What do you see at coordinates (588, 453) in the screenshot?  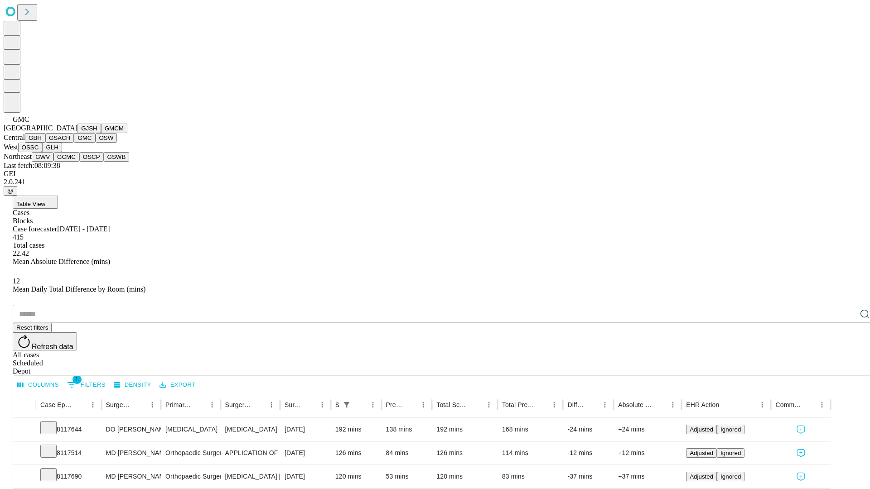 I see `div: -12 mins` at bounding box center [588, 453].